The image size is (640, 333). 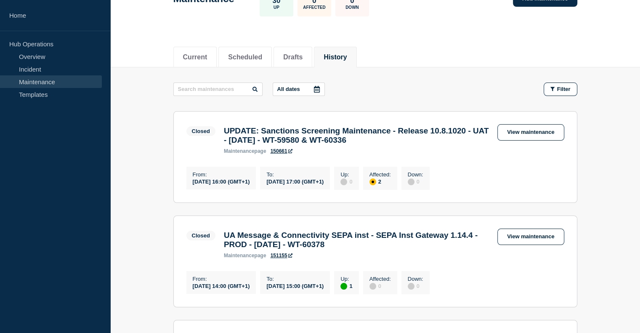 I want to click on div: up, so click(x=344, y=286).